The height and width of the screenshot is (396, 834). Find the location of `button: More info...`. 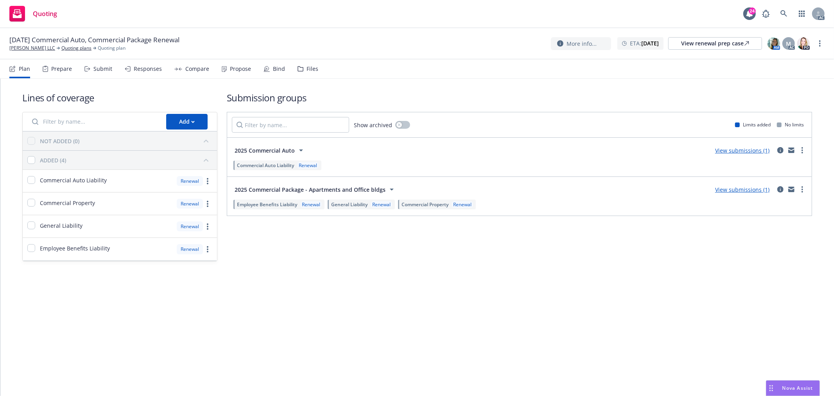

button: More info... is located at coordinates (581, 43).